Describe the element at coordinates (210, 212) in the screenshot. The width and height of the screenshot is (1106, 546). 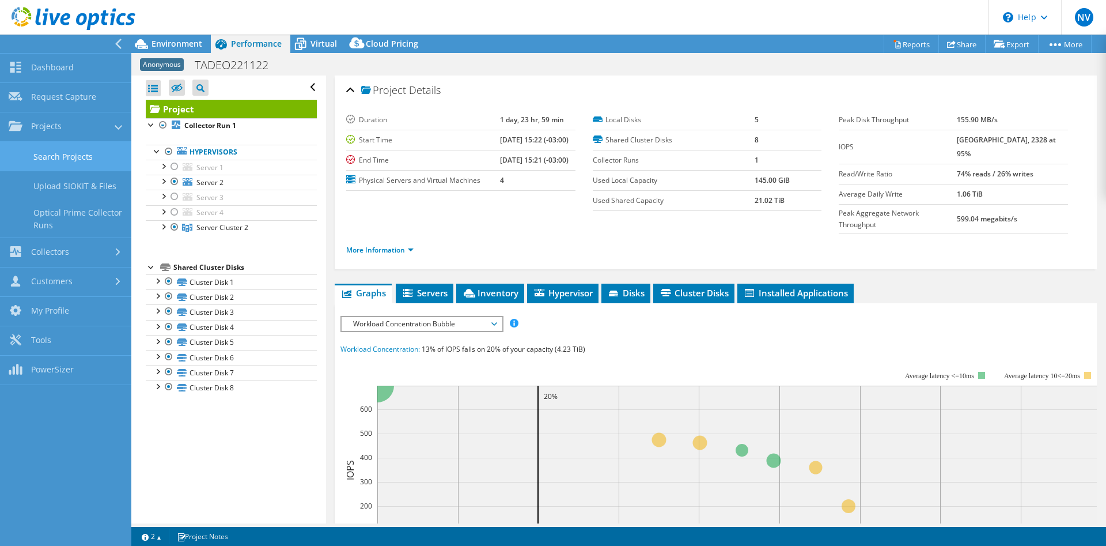
I see `span: Server 4` at that location.